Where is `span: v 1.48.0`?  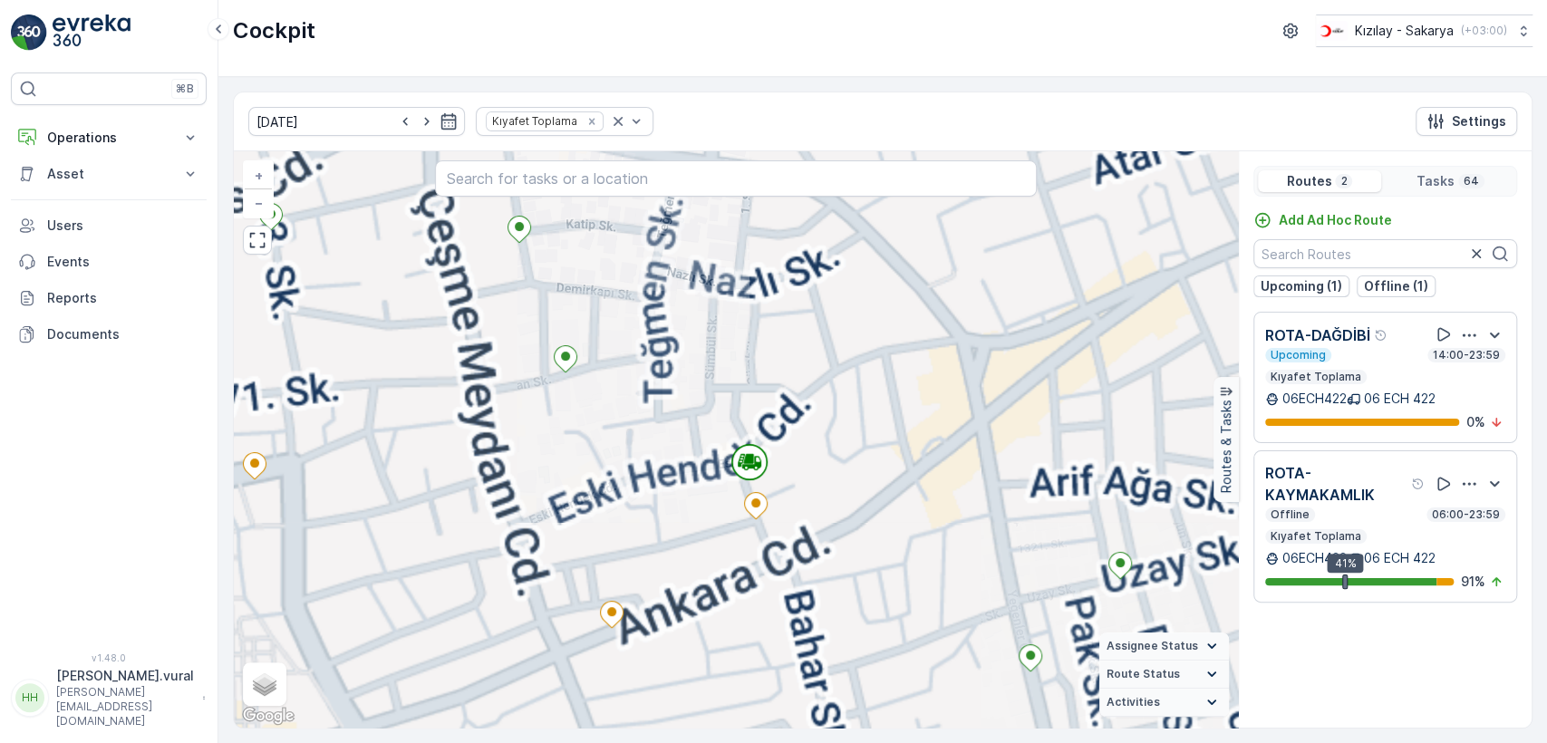 span: v 1.48.0 is located at coordinates (109, 658).